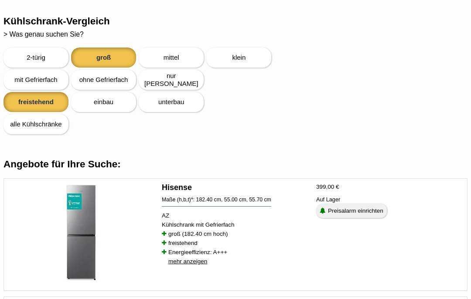  I want to click on li: Energieeffizienz: A+++, so click(236, 252).